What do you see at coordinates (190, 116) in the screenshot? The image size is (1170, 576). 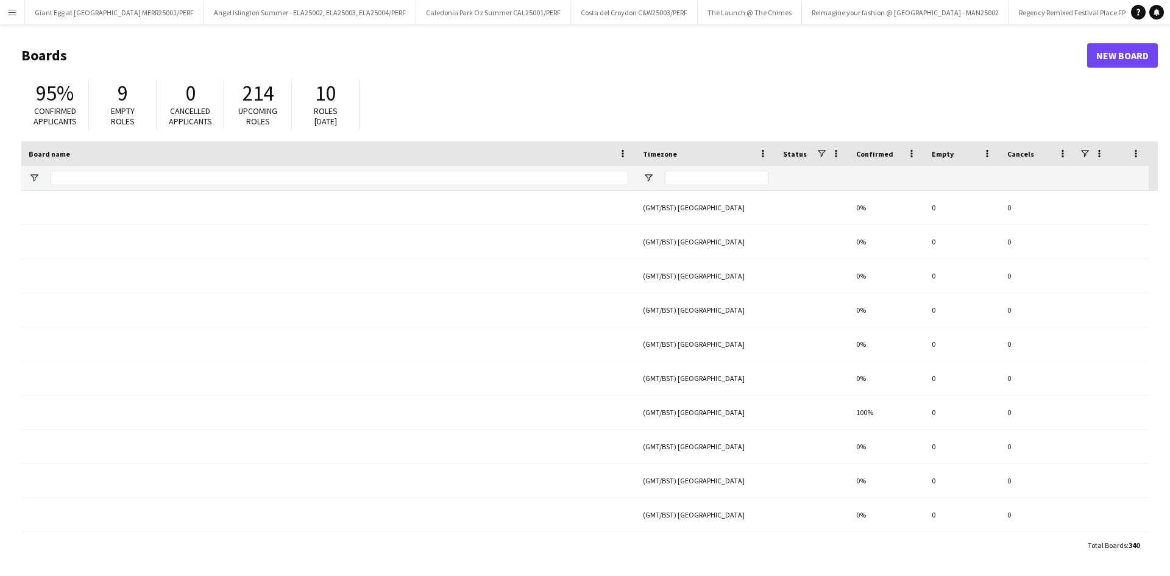 I see `span: Cancelled applicants` at bounding box center [190, 116].